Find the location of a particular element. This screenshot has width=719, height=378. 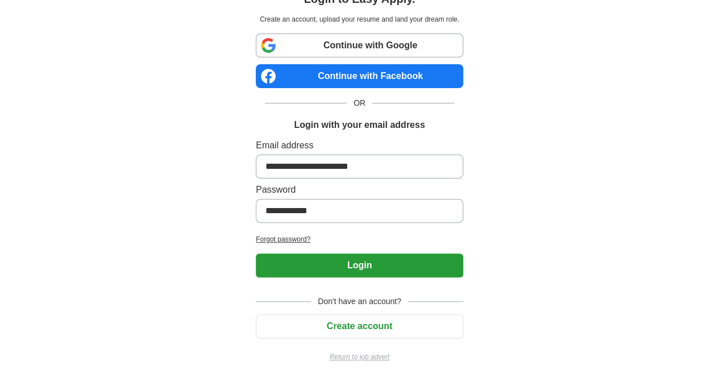

a: Return to job advert is located at coordinates (359, 357).